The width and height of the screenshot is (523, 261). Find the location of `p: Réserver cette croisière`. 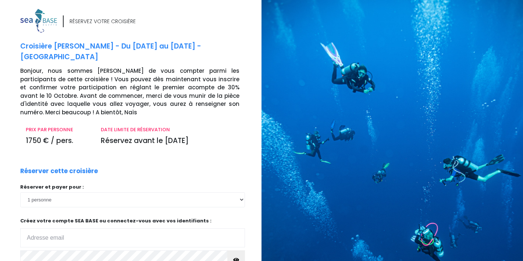

p: Réserver cette croisière is located at coordinates (59, 171).